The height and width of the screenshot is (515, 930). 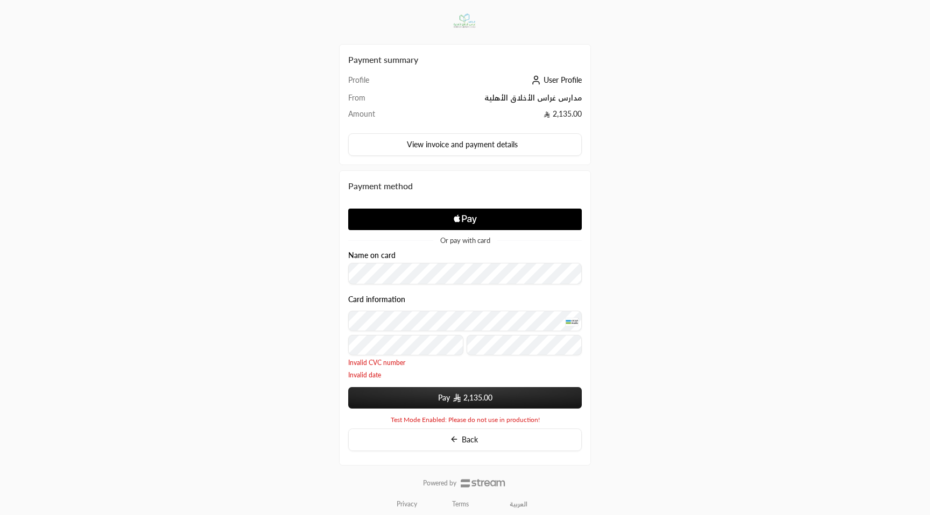 What do you see at coordinates (464, 21) in the screenshot?
I see `img: Company Logo` at bounding box center [464, 21].